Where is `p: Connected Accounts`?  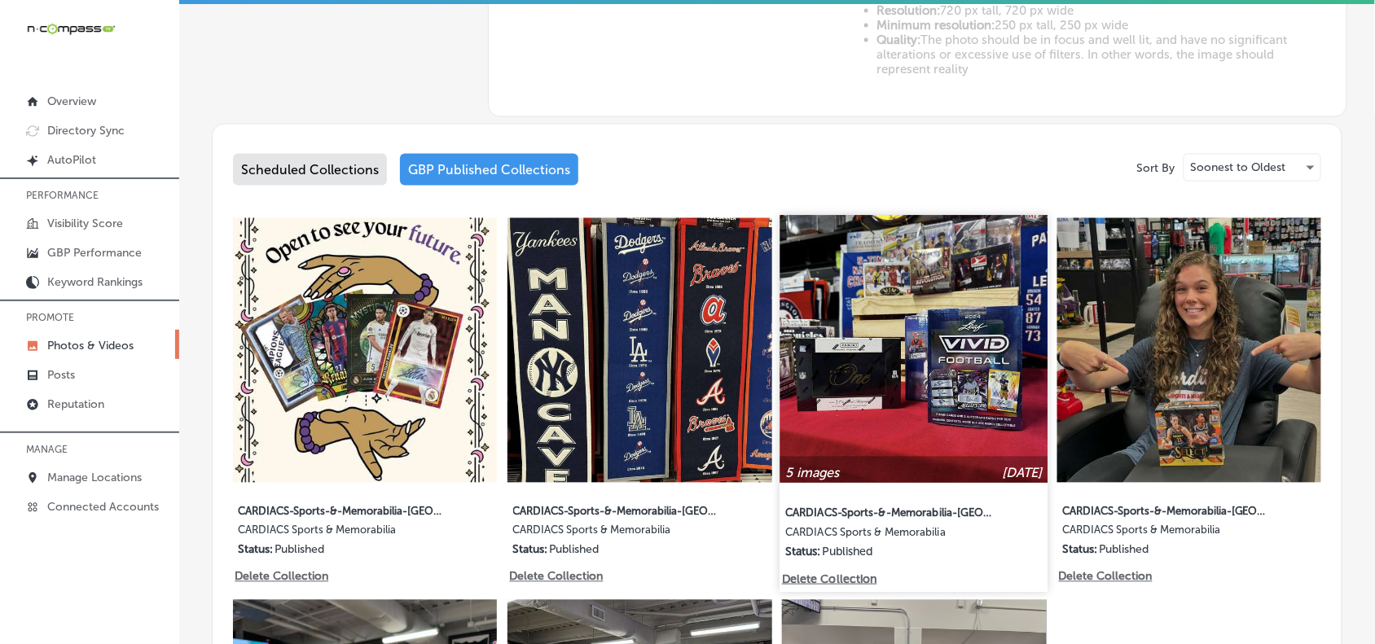
p: Connected Accounts is located at coordinates (103, 507).